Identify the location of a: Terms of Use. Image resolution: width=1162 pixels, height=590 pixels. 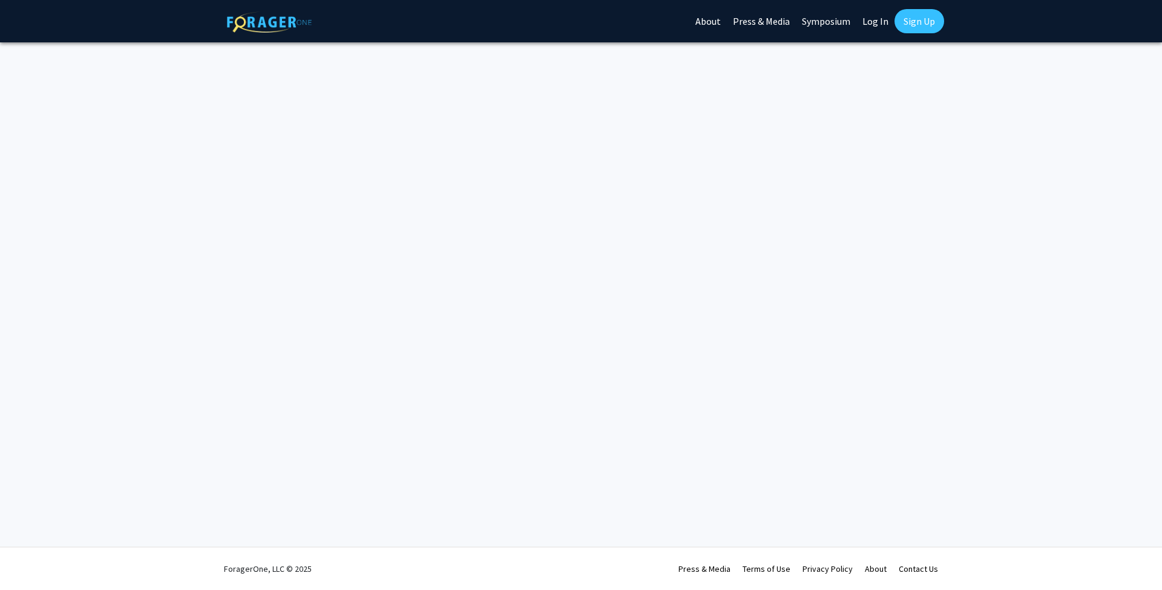
(766, 569).